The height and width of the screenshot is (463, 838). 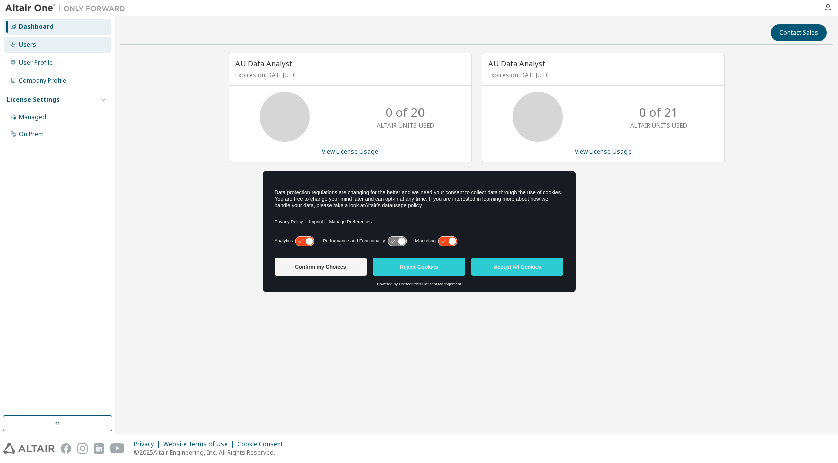 What do you see at coordinates (799, 33) in the screenshot?
I see `button: Contact Sales` at bounding box center [799, 33].